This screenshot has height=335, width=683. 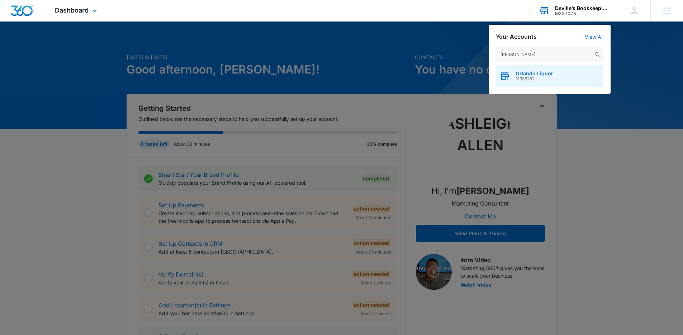 I want to click on span: Orlando Liquor, so click(x=535, y=74).